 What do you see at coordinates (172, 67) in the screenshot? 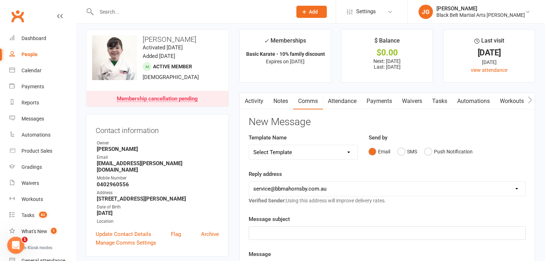
I see `span: Active member` at bounding box center [172, 67].